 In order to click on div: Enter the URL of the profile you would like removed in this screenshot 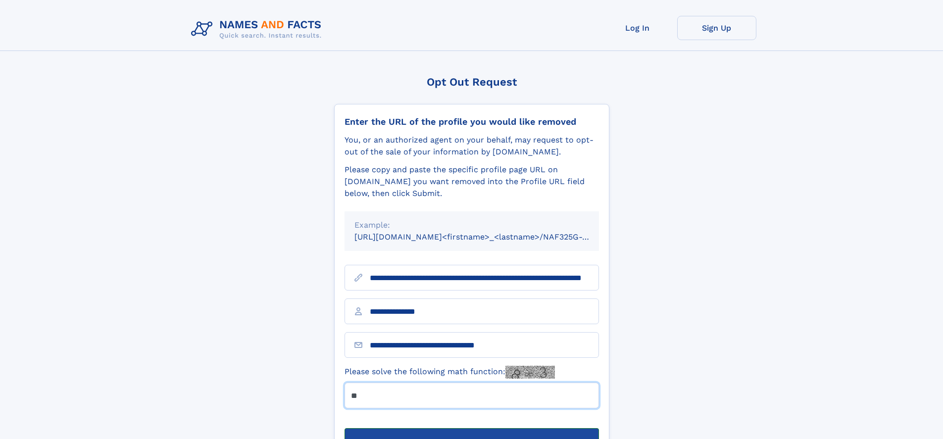, I will do `click(472, 122)`.